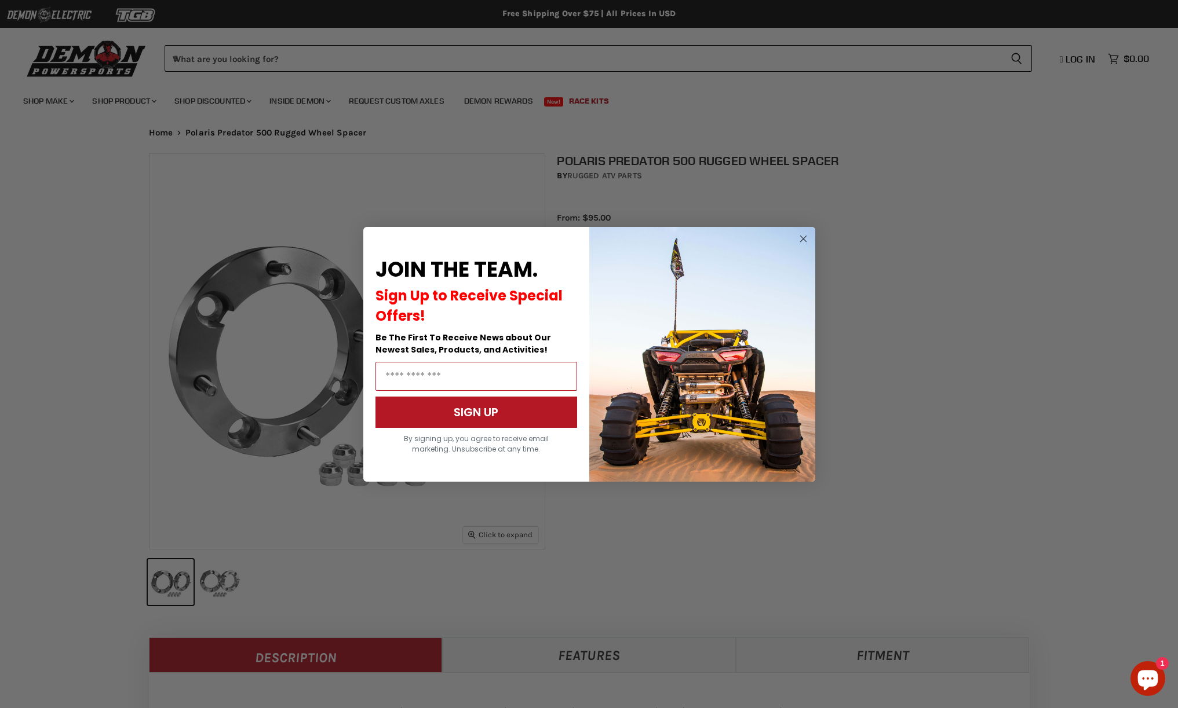  What do you see at coordinates (476, 377) in the screenshot?
I see `input: Email Address` at bounding box center [476, 377].